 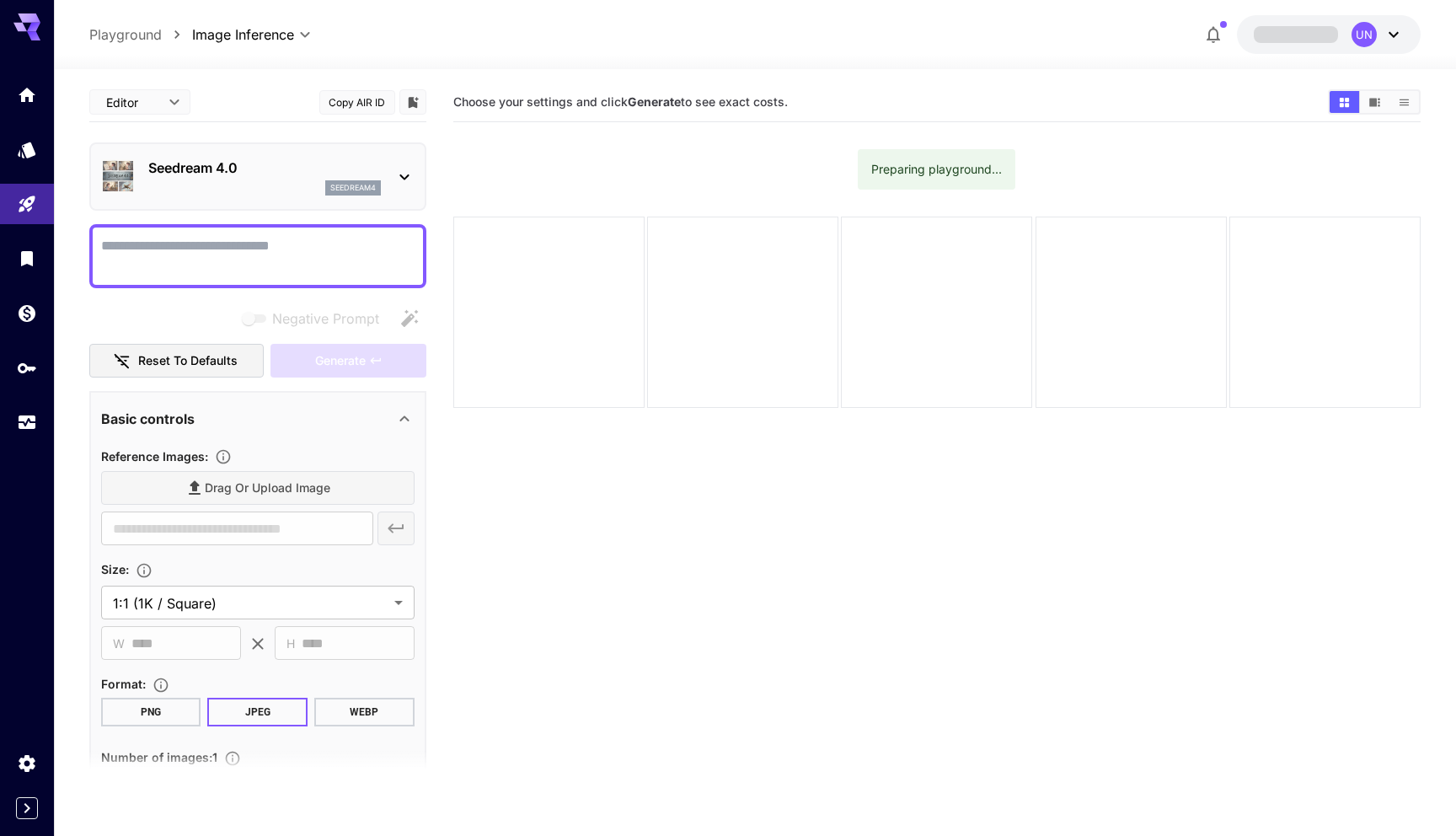 I want to click on button: UN, so click(x=1329, y=34).